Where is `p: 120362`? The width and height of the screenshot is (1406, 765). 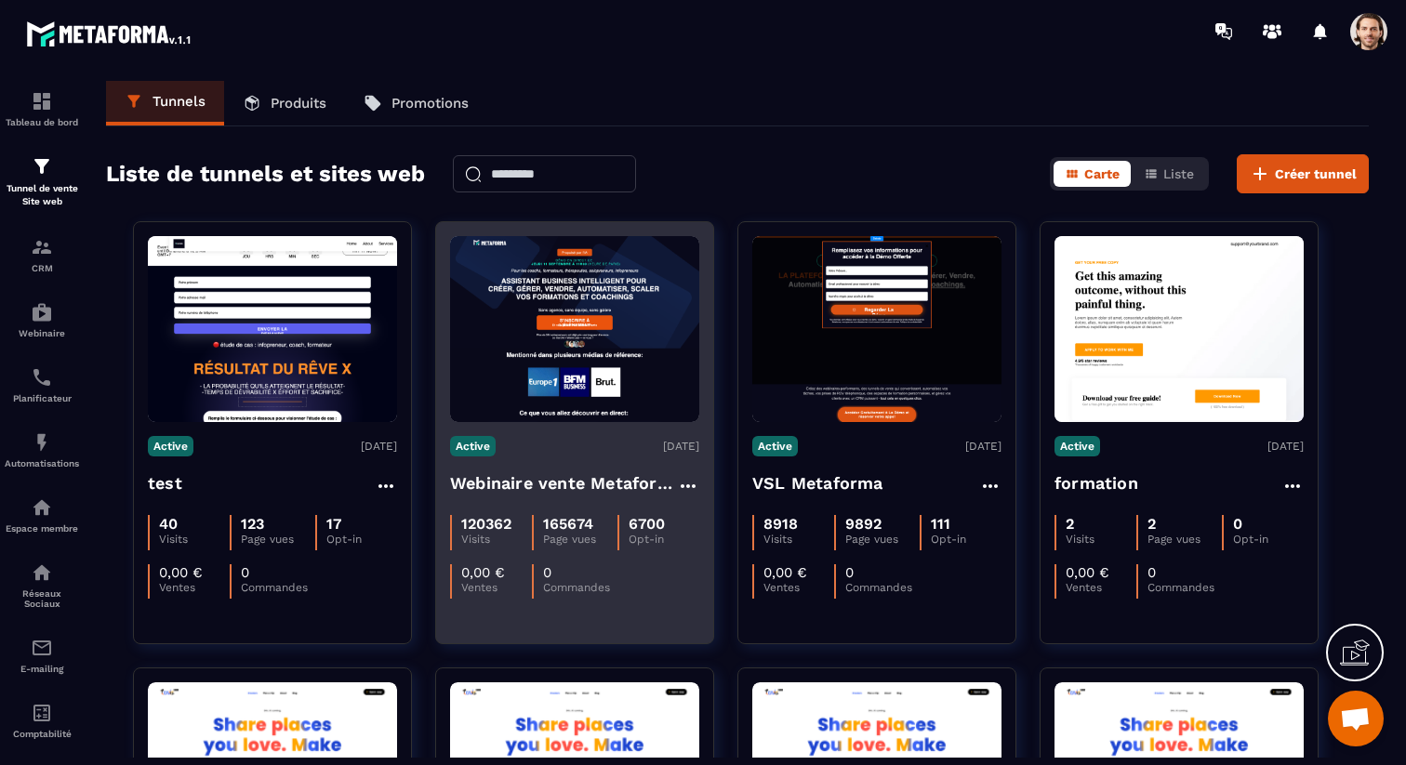
p: 120362 is located at coordinates (486, 524).